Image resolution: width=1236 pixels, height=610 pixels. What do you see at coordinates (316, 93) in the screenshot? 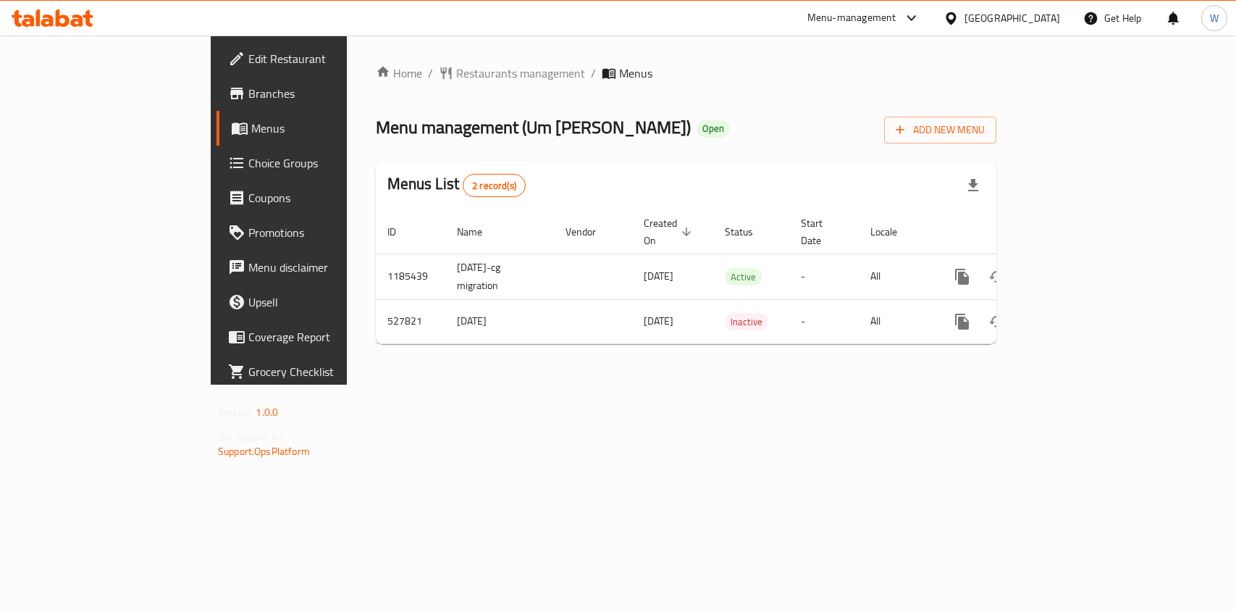
I see `a: Branches` at bounding box center [316, 93].